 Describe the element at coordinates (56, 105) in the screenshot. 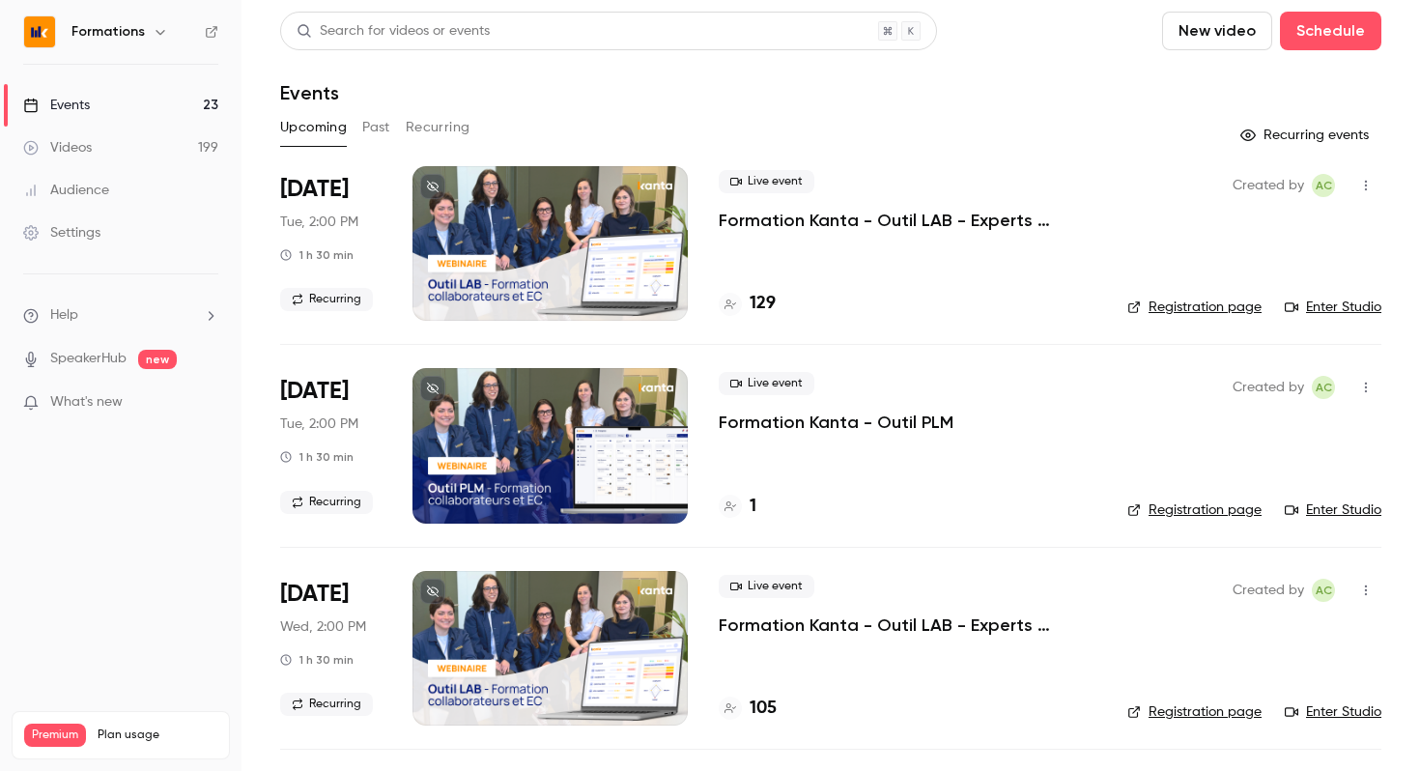

I see `div: Events` at that location.